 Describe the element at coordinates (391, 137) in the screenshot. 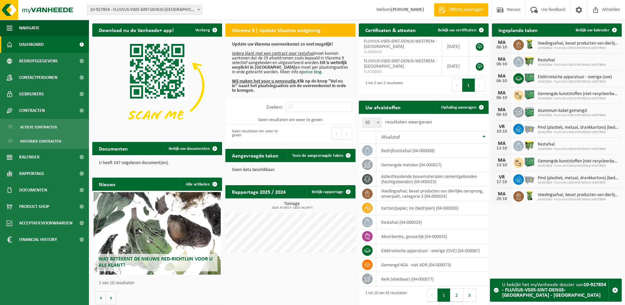

I see `span: Afvalstof` at that location.